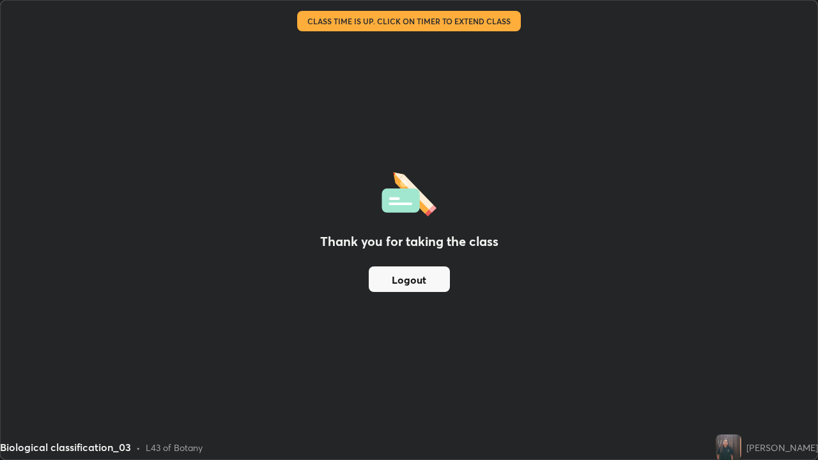 The width and height of the screenshot is (818, 460). What do you see at coordinates (409, 241) in the screenshot?
I see `h2: Thank you for taking the class` at bounding box center [409, 241].